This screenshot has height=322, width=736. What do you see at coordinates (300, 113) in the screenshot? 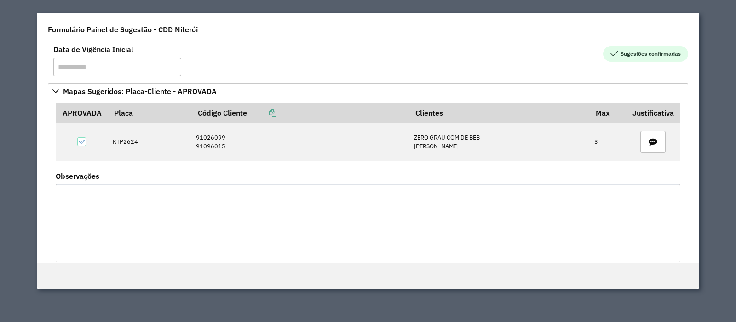
I see `th: Código Cliente` at bounding box center [300, 113].